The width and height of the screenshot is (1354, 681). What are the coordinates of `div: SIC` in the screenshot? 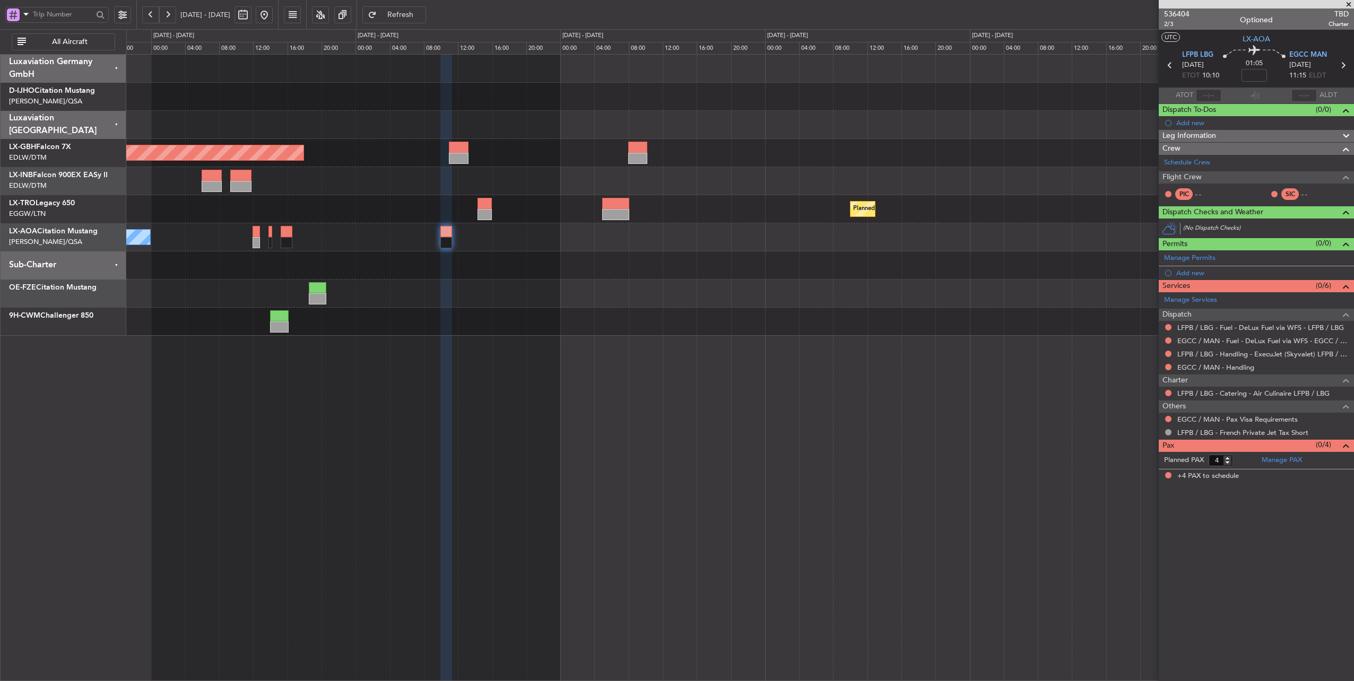 It's located at (1290, 194).